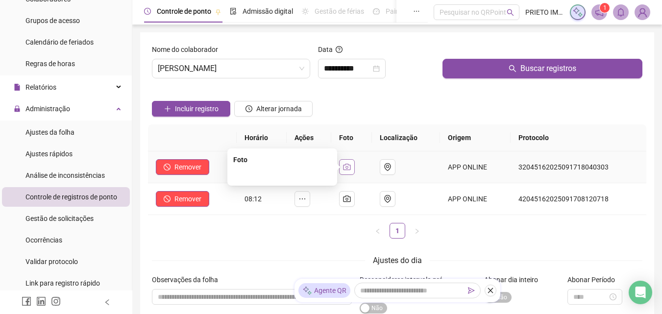 The width and height of the screenshot is (662, 314). Describe the element at coordinates (233, 11) in the screenshot. I see `span: file-done` at that location.